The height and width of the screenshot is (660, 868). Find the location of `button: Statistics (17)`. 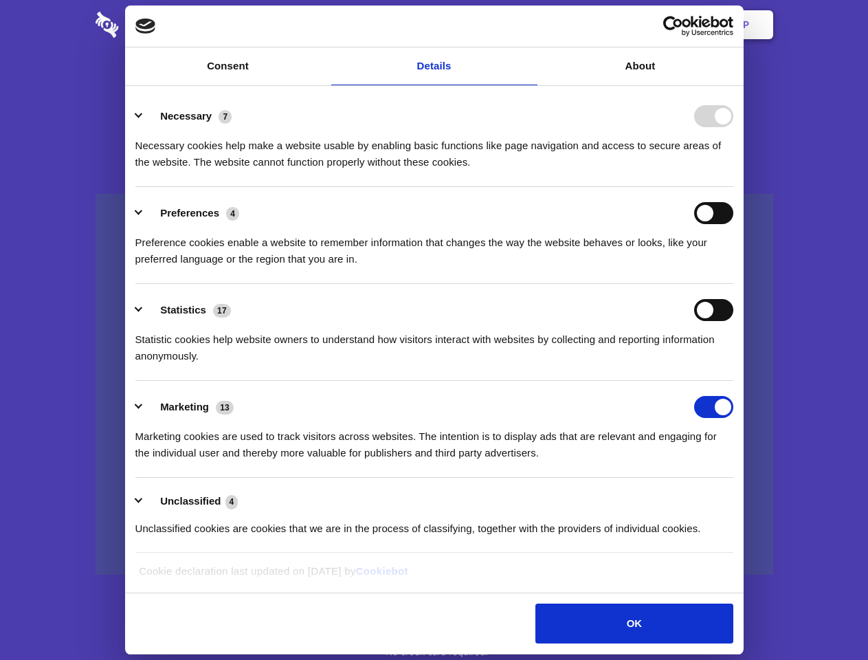

button: Statistics (17) is located at coordinates (188, 310).